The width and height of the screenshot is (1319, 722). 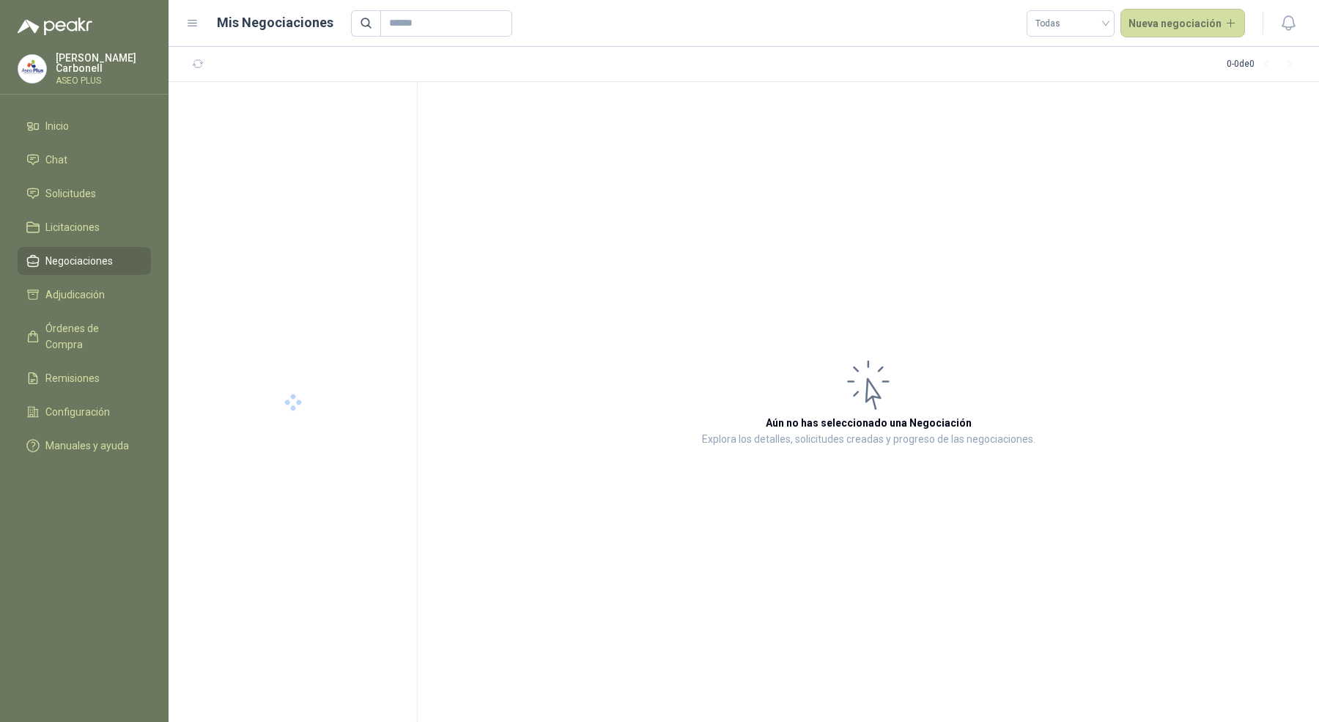 What do you see at coordinates (869, 423) in the screenshot?
I see `h3: Aún no has seleccionado una Negociación` at bounding box center [869, 423].